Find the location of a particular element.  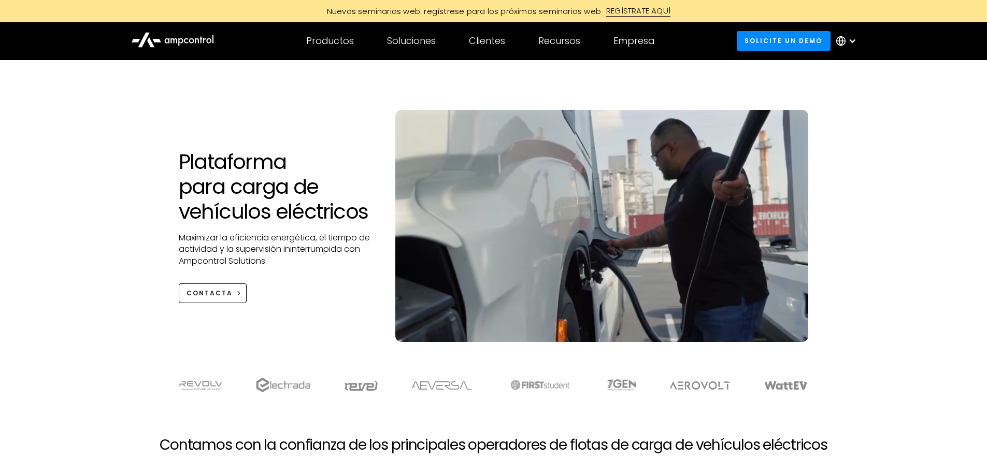

a: Nuevos seminarios web: regístrese para los próximos seminarios webREGÍSTRATE AQUÍ is located at coordinates (494, 11).